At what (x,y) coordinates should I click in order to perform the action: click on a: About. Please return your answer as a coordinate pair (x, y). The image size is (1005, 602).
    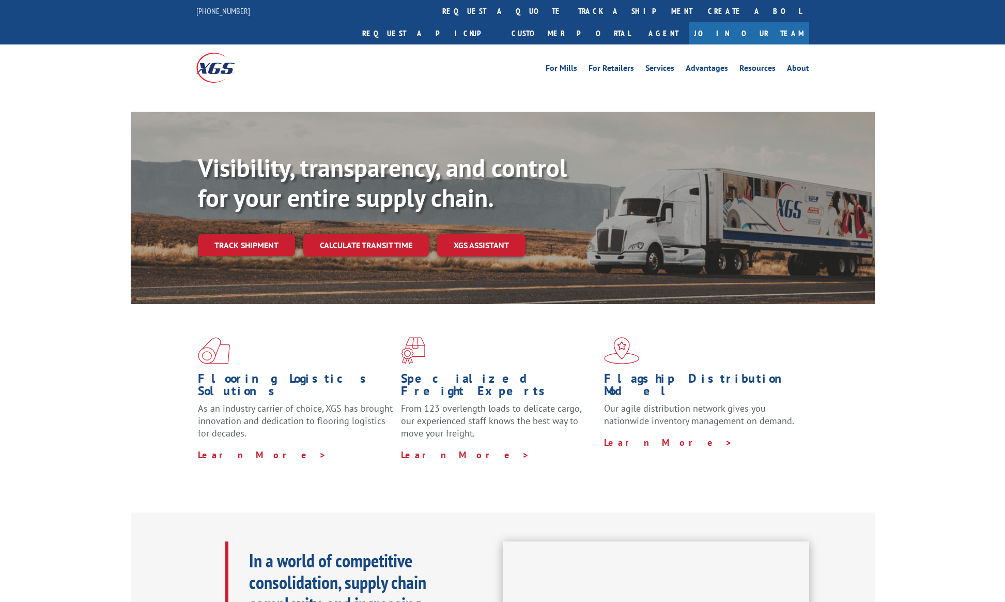
    Looking at the image, I should click on (798, 70).